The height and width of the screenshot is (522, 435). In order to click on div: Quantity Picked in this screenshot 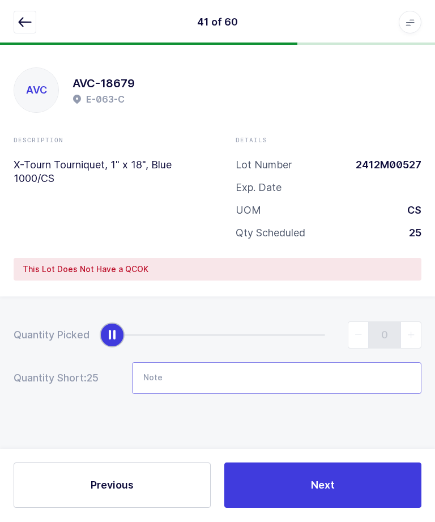, I will do `click(52, 336)`.